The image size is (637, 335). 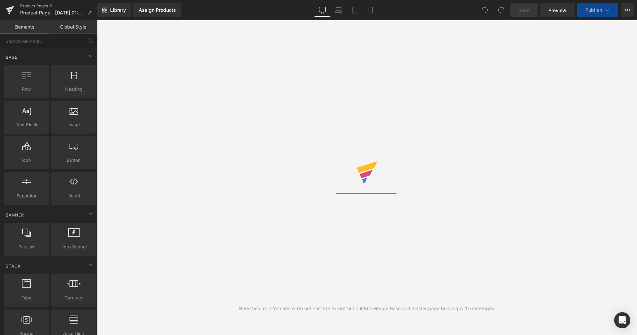 What do you see at coordinates (13, 266) in the screenshot?
I see `span: Stack` at bounding box center [13, 266].